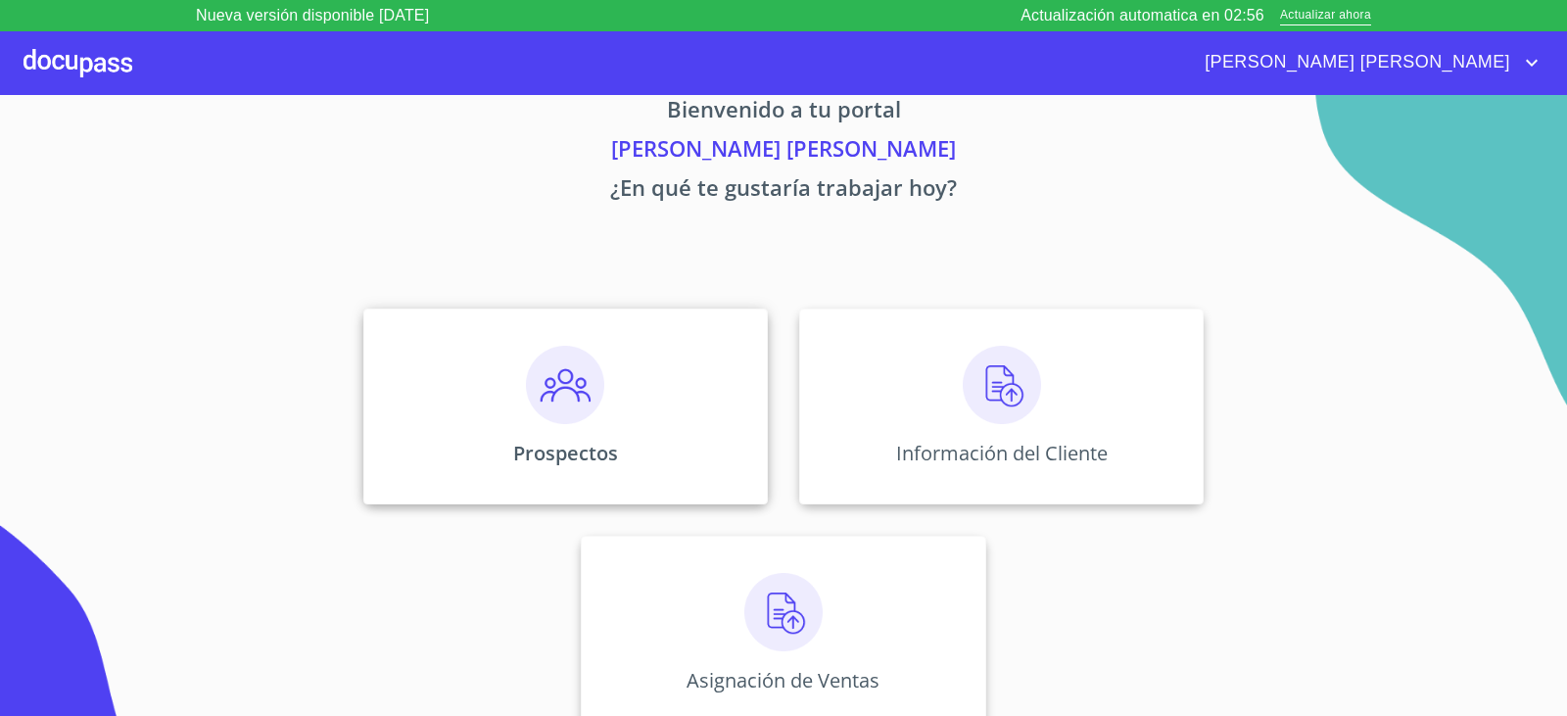 This screenshot has width=1567, height=716. Describe the element at coordinates (1002, 452) in the screenshot. I see `p: Información del Cliente` at that location.